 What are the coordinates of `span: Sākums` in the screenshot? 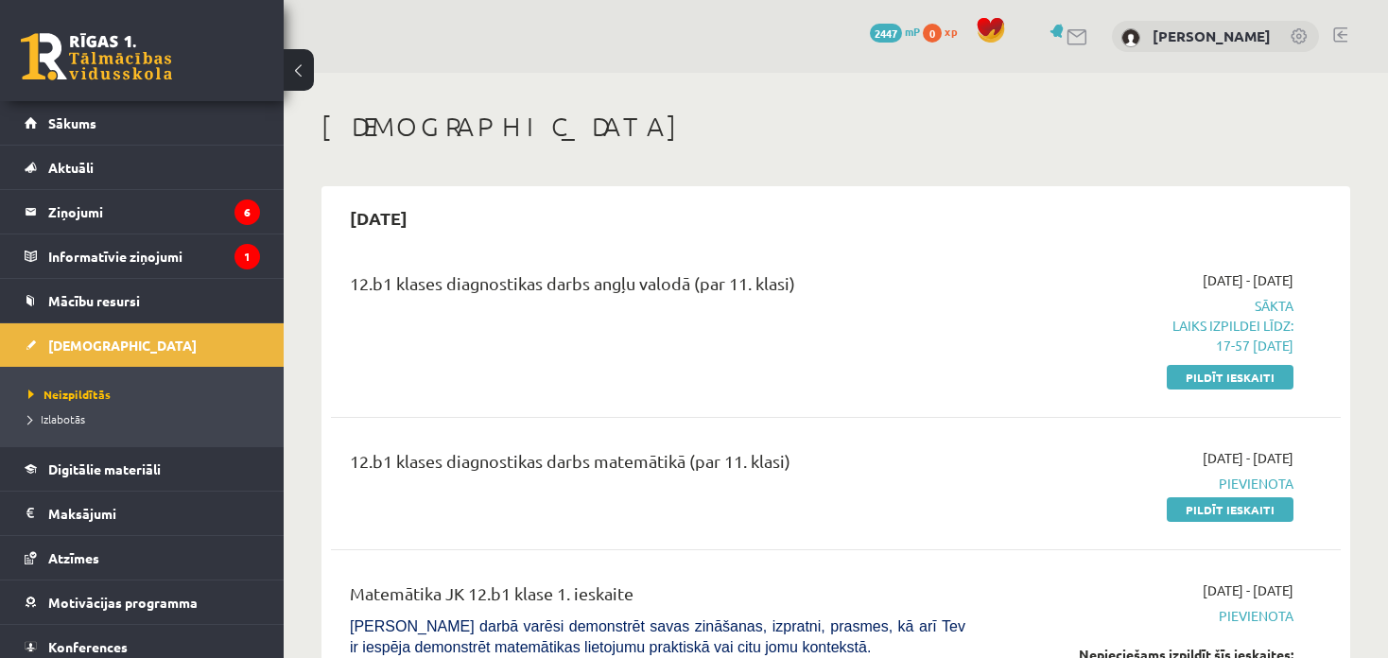 It's located at (72, 123).